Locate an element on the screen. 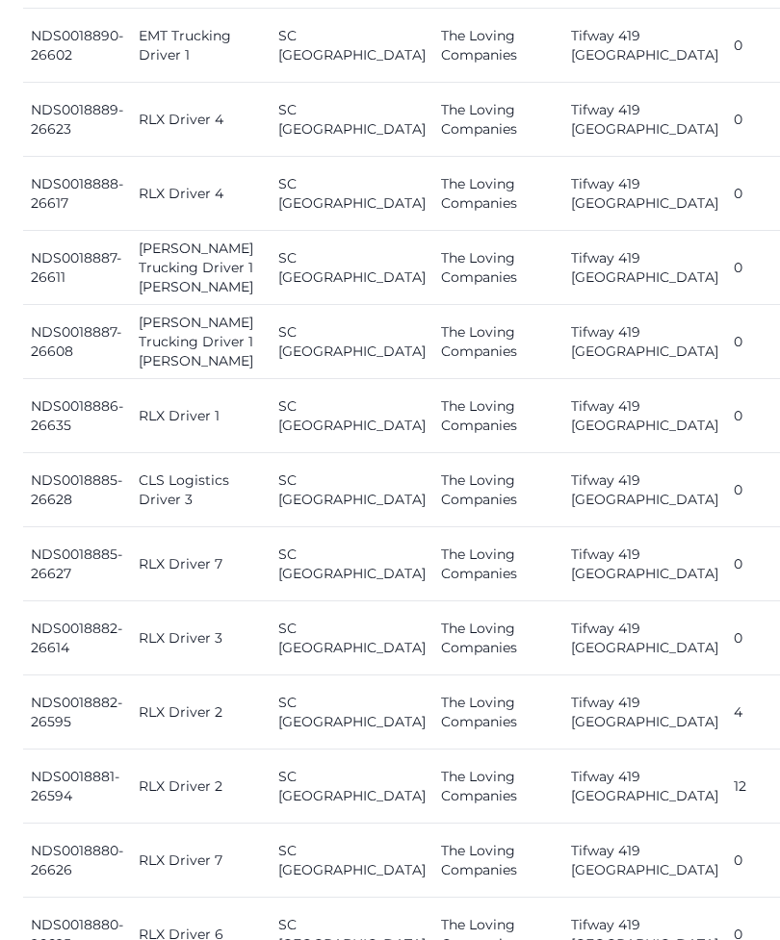 The image size is (780, 940). td: NDS0018880-26626 is located at coordinates (77, 860).